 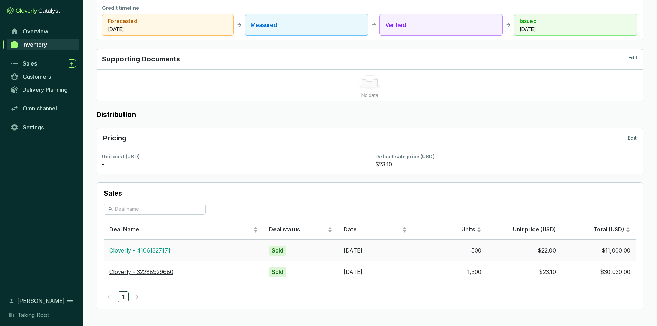 I want to click on a: Overview, so click(x=43, y=31).